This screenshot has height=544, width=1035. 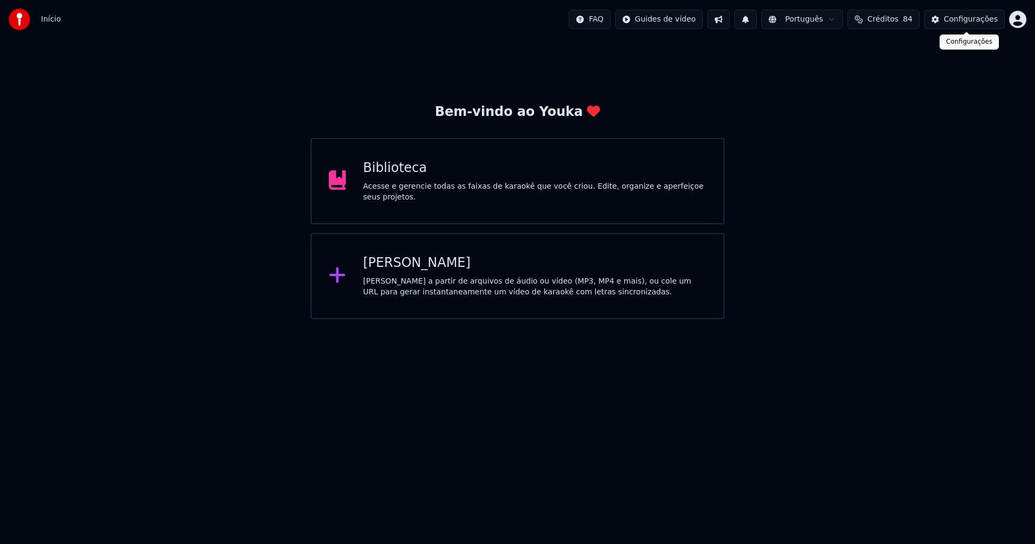 I want to click on button: Configurações, so click(x=964, y=19).